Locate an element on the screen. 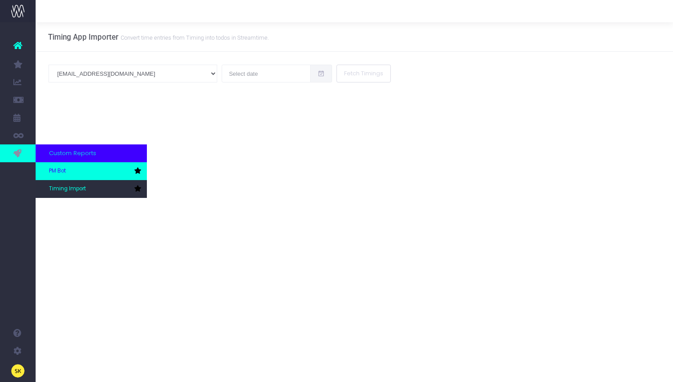 This screenshot has width=673, height=382. span: Custom Reports is located at coordinates (73, 153).